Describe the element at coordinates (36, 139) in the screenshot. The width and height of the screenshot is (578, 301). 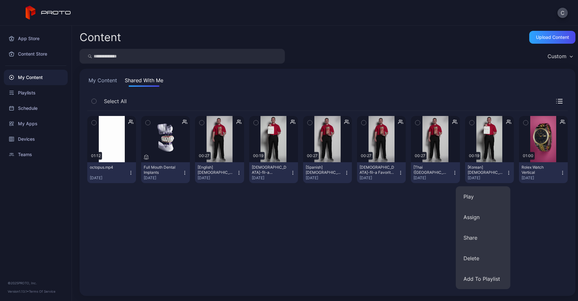
I see `a: Devices` at that location.